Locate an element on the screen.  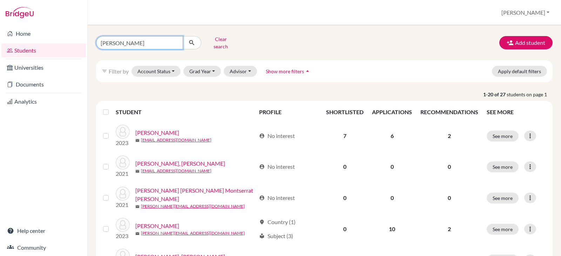
a: Home is located at coordinates (43, 34).